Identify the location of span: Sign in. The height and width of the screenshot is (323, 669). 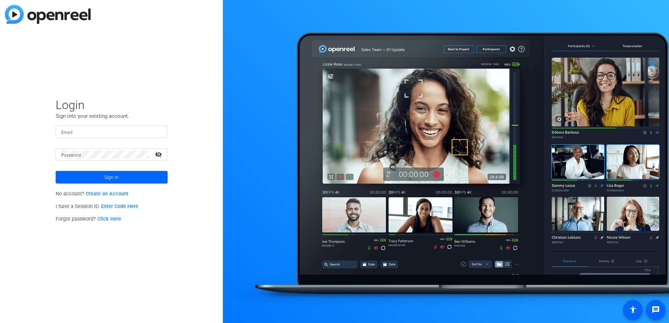
(111, 177).